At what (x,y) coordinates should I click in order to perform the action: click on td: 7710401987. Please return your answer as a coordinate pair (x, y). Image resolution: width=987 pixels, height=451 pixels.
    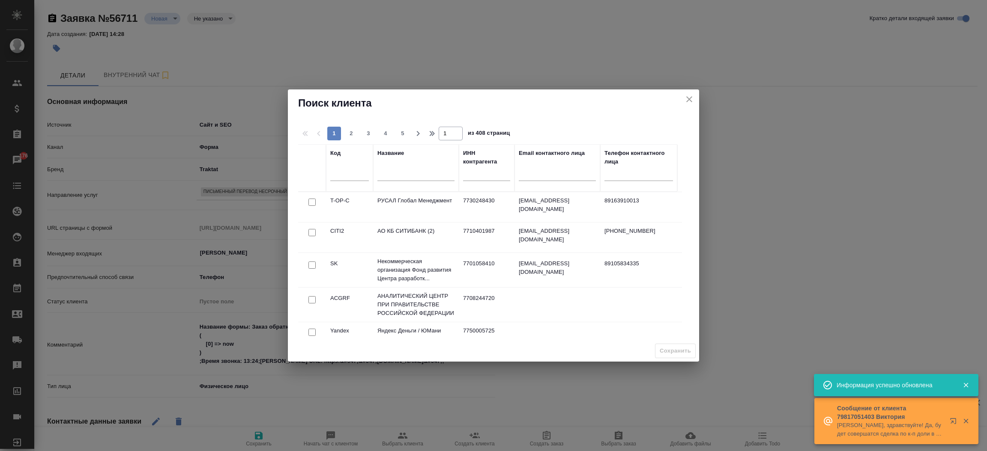
    Looking at the image, I should click on (487, 238).